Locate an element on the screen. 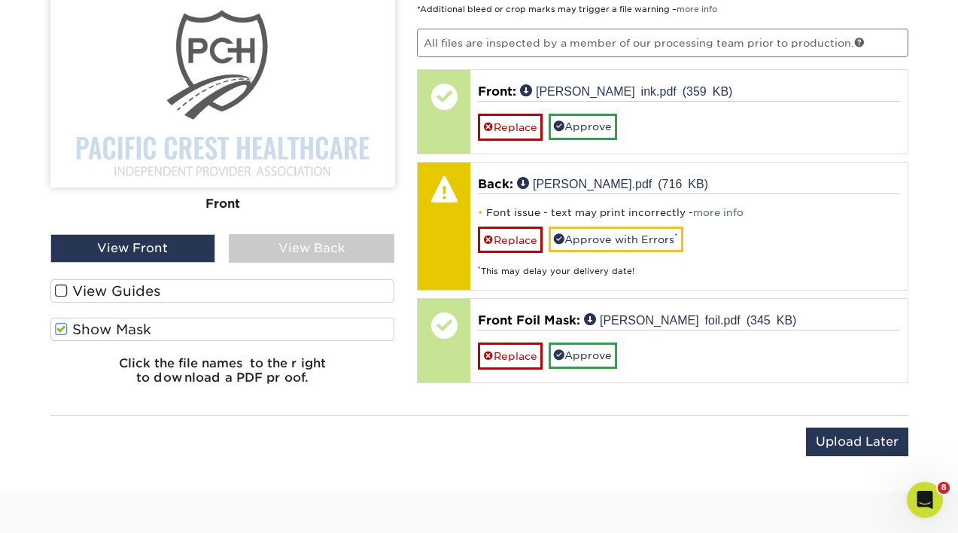 The width and height of the screenshot is (958, 533). span: Front Foil Mask: is located at coordinates (529, 320).